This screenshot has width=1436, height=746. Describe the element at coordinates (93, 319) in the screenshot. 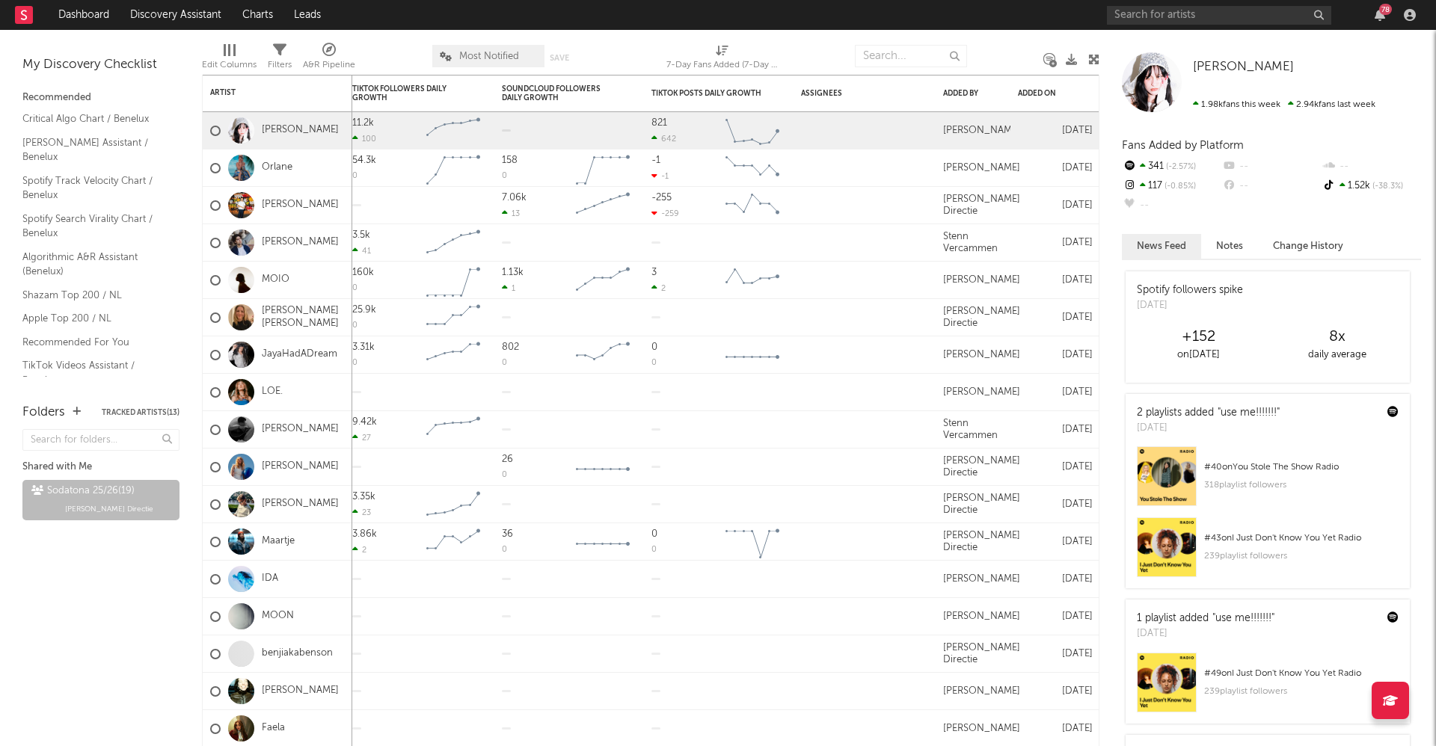

I see `a: Apple Top 200 / NL` at that location.